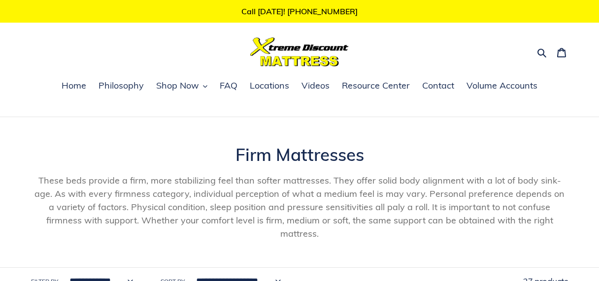  Describe the element at coordinates (300, 207) in the screenshot. I see `span: These beds provide a firm, more stabilizing feel than softer mattresses. They offer solid body al...` at that location.